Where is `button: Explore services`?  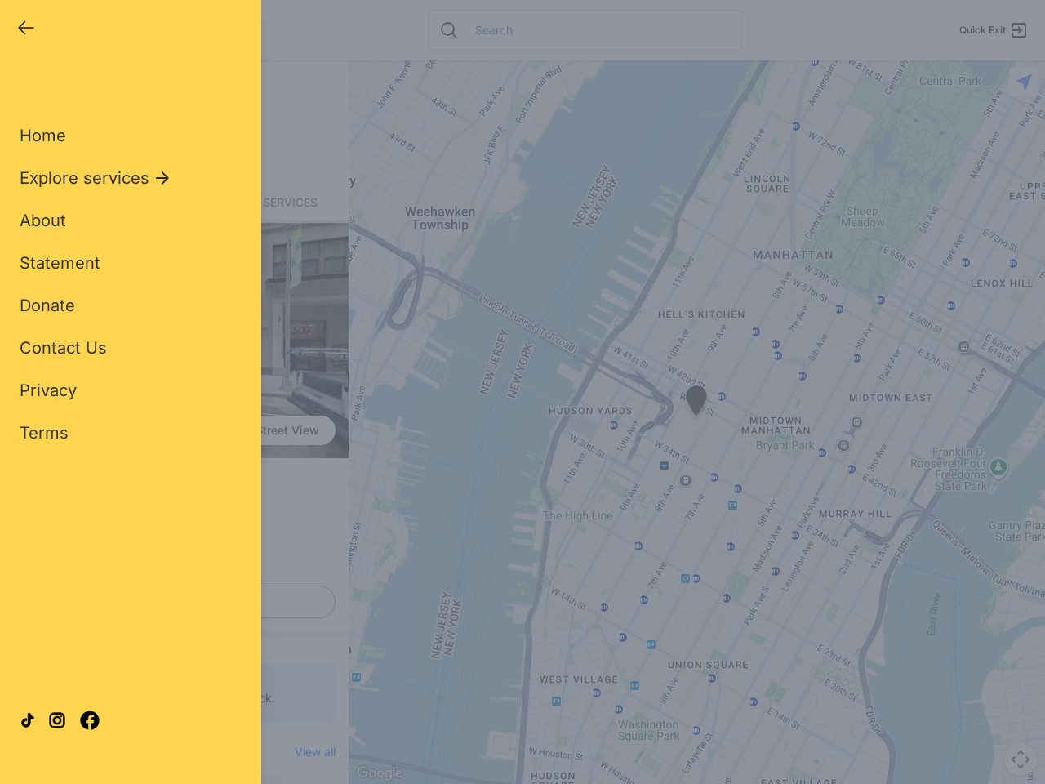 button: Explore services is located at coordinates (96, 178).